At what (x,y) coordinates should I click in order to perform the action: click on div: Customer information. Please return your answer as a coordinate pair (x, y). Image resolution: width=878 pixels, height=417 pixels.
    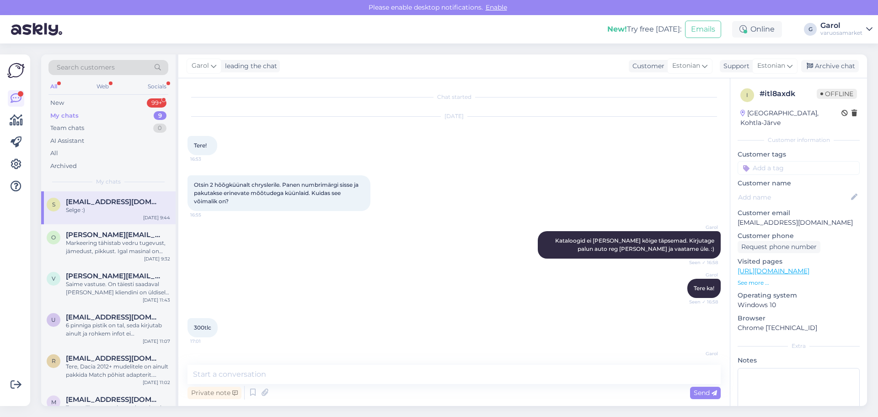
    Looking at the image, I should click on (799, 140).